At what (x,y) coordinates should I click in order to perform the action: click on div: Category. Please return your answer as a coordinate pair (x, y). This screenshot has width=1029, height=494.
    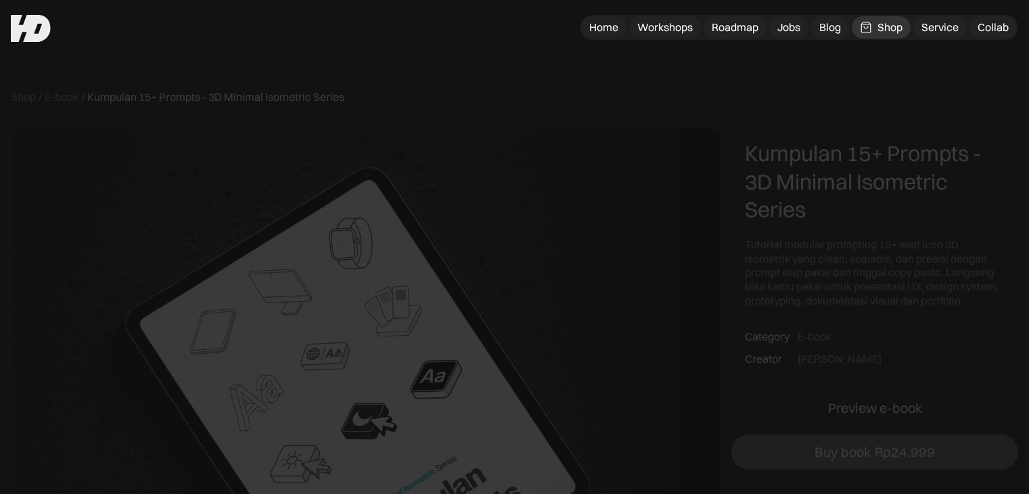
    Looking at the image, I should click on (767, 336).